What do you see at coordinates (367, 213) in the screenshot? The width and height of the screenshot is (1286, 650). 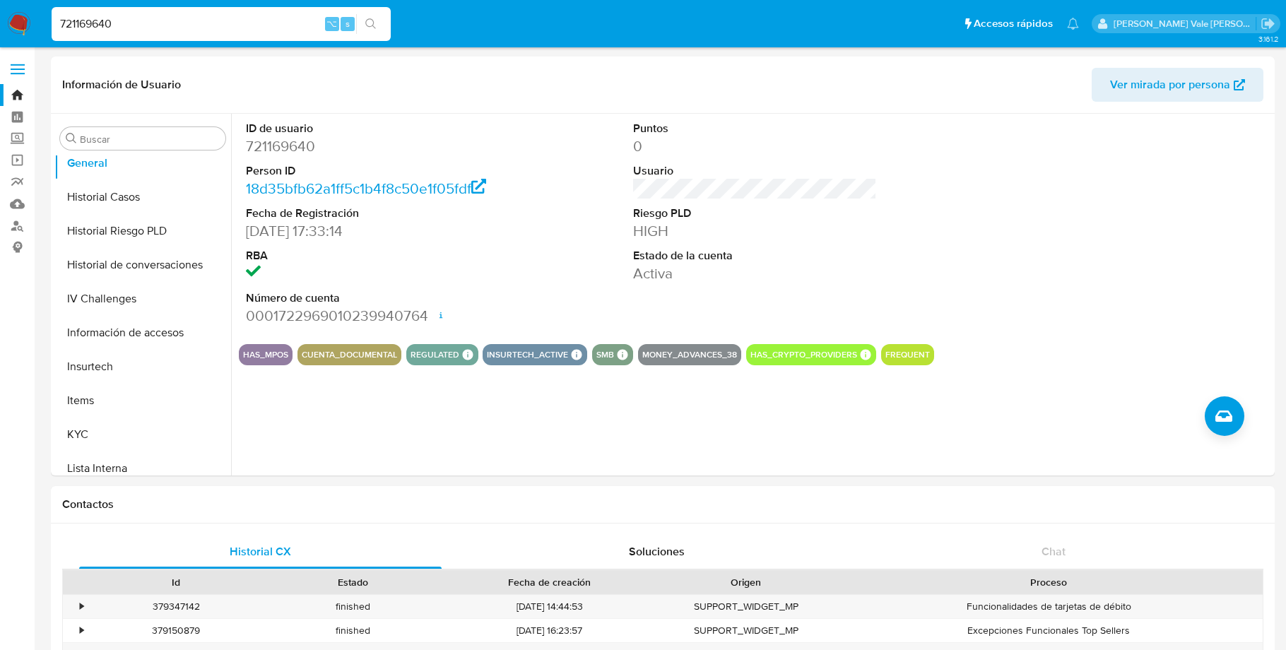 I see `dt: Fecha de Registración` at bounding box center [367, 213].